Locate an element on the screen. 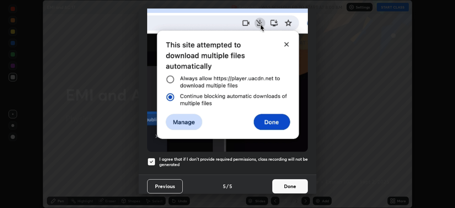 This screenshot has width=455, height=208. button: Previous is located at coordinates (165, 186).